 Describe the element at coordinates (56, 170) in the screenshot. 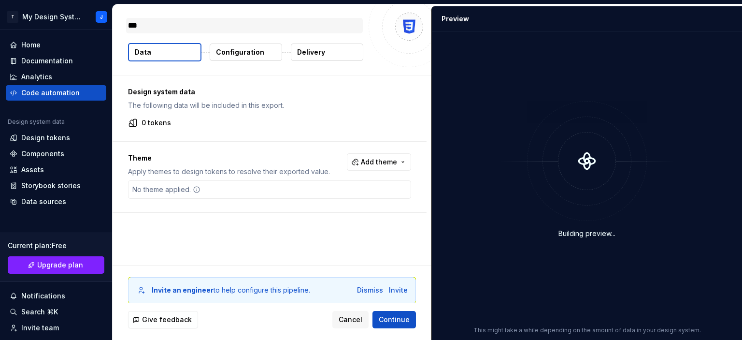

I see `a: Assets` at that location.